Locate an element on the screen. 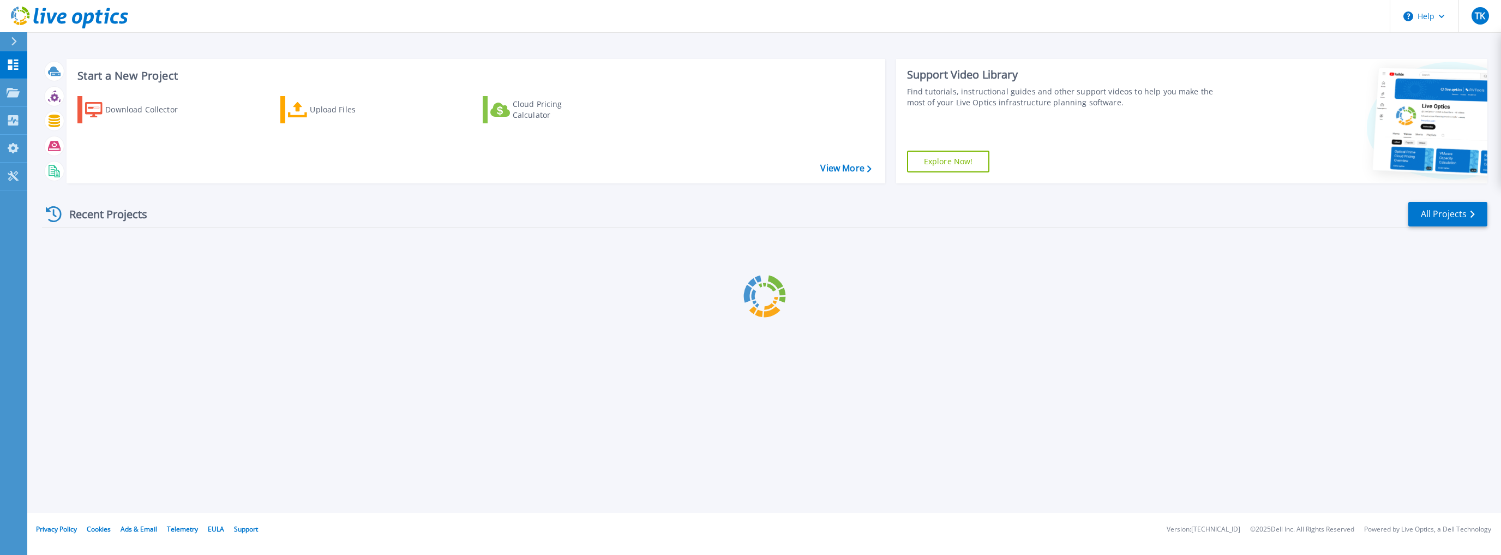 Image resolution: width=1501 pixels, height=555 pixels. div: Support Video Library is located at coordinates (1060, 75).